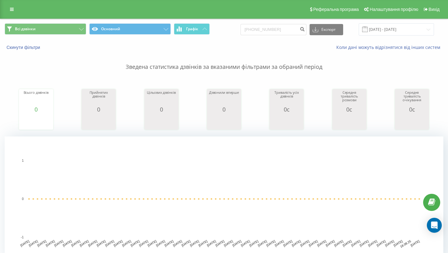 This screenshot has width=448, height=253. I want to click on input: Пошук за номером, so click(273, 30).